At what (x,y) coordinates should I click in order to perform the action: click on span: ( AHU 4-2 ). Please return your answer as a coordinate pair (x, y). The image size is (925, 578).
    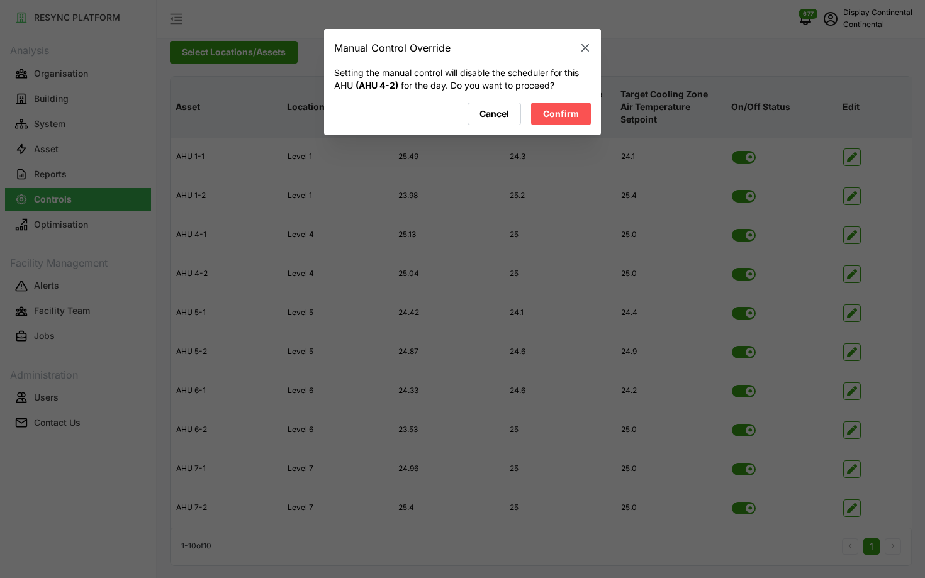
    Looking at the image, I should click on (377, 85).